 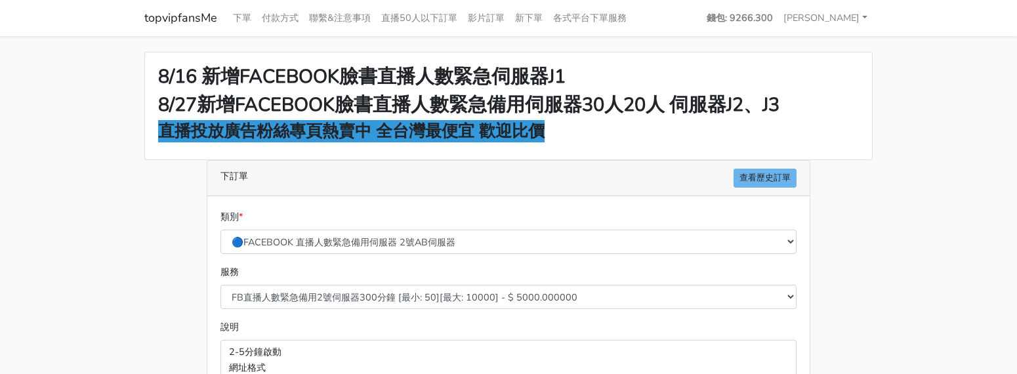 What do you see at coordinates (232, 217) in the screenshot?
I see `label: 類別` at bounding box center [232, 217].